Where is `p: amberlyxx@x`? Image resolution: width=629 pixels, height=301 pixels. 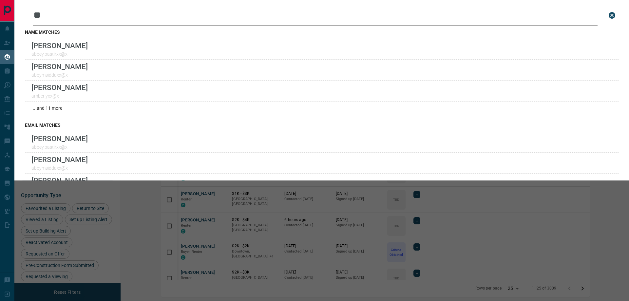 p: amberlyxx@x is located at coordinates (60, 96).